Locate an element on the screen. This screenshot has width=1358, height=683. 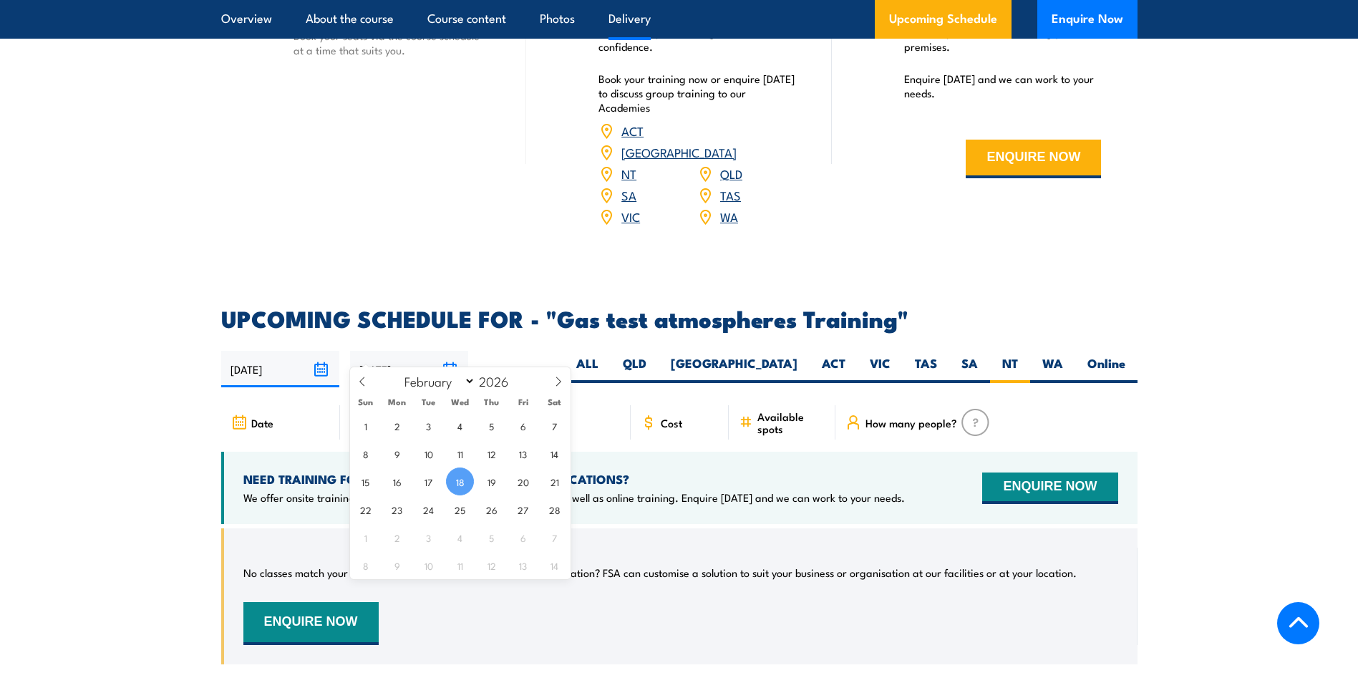
a: QLD is located at coordinates (731, 173).